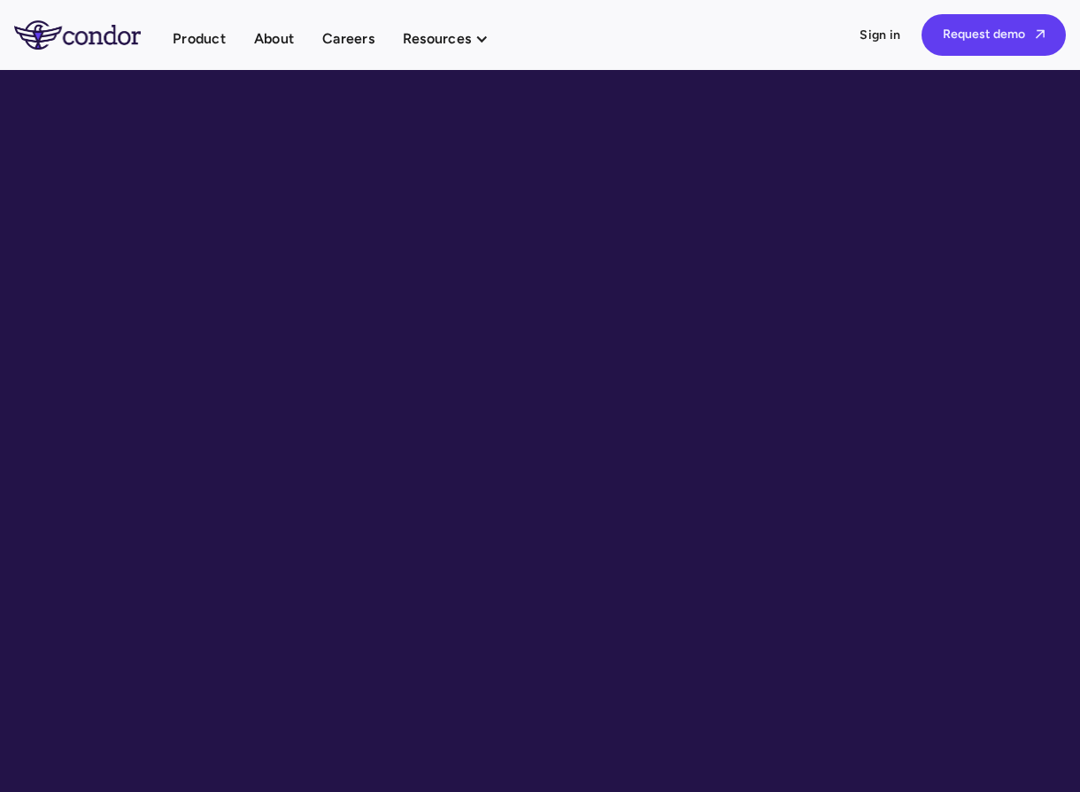 The image size is (1080, 792). Describe the element at coordinates (348, 38) in the screenshot. I see `a: Careers` at that location.